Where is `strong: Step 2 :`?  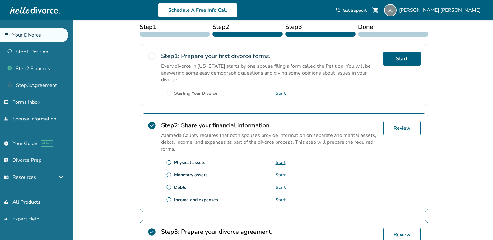
strong: Step 2 : is located at coordinates (170, 125).